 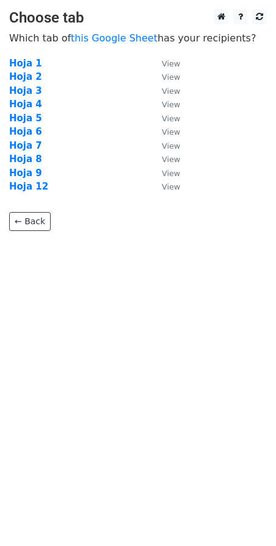 I want to click on p: Which tab of has your recipients?, so click(x=138, y=38).